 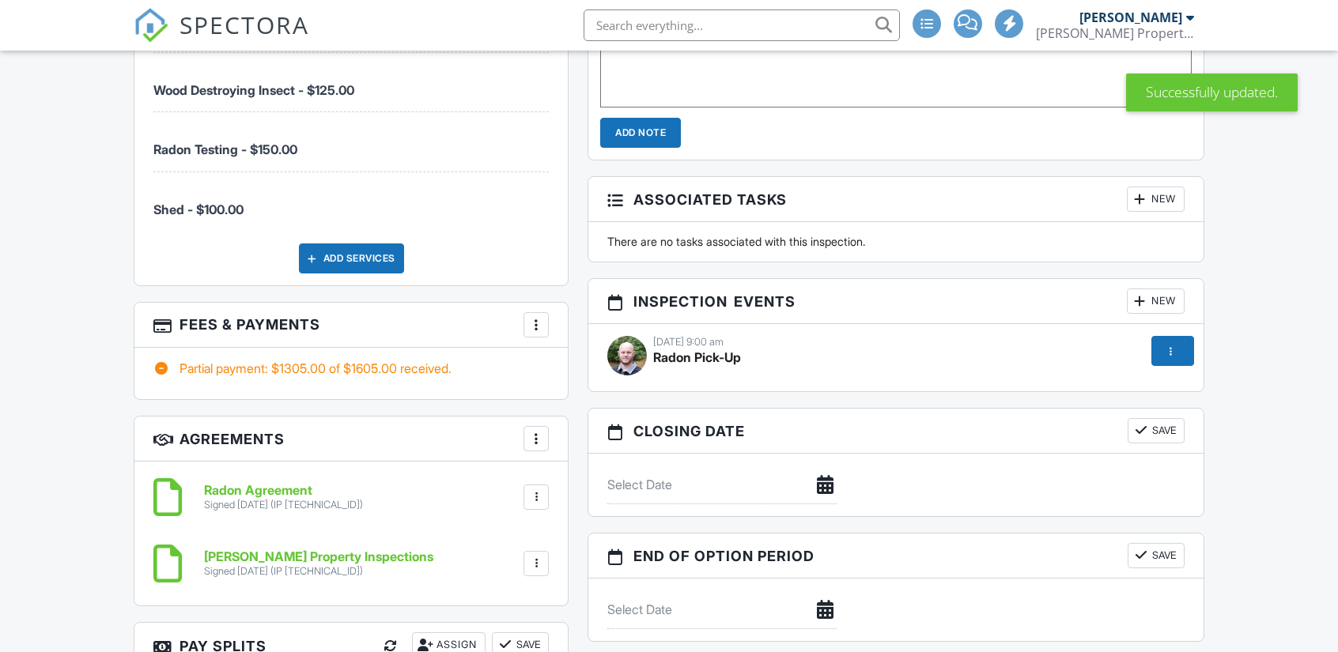 I want to click on span: End of Option Period, so click(x=724, y=556).